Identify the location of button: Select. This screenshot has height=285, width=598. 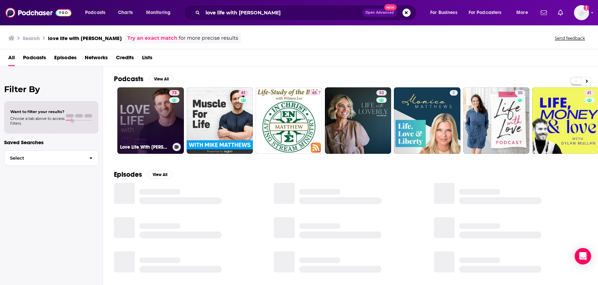
(51, 158).